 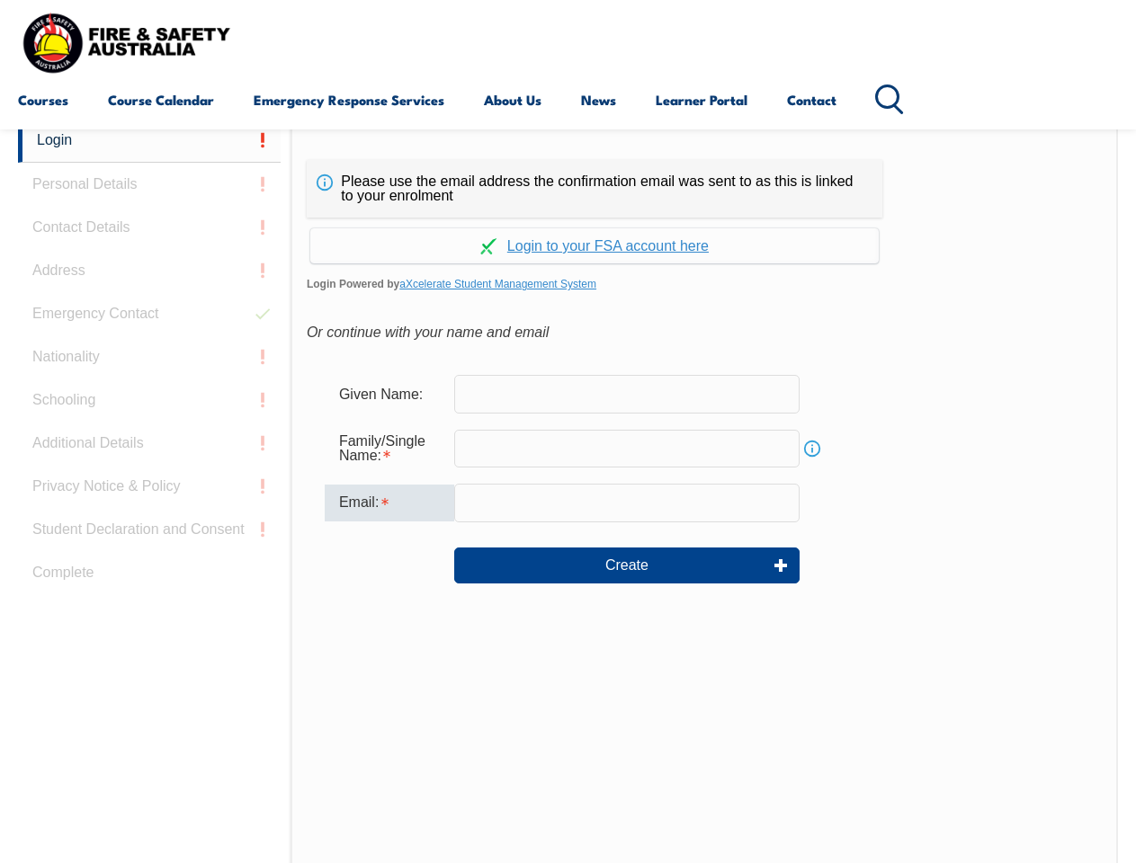 What do you see at coordinates (811, 100) in the screenshot?
I see `a: Contact` at bounding box center [811, 100].